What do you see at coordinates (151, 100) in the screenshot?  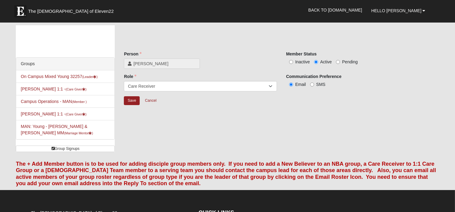 I see `a: Cancel` at bounding box center [151, 100].